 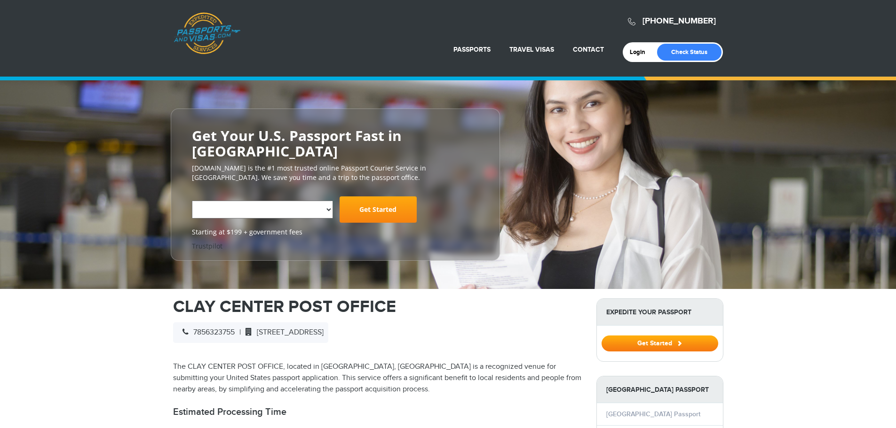 I want to click on a: Login, so click(x=640, y=52).